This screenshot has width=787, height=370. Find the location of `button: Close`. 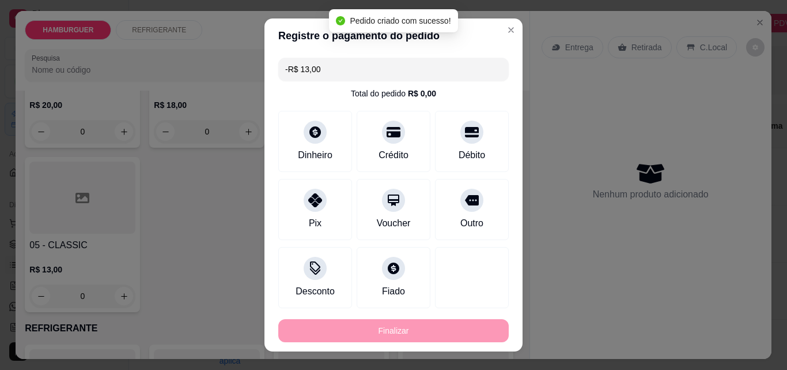

button: Close is located at coordinates (511, 30).